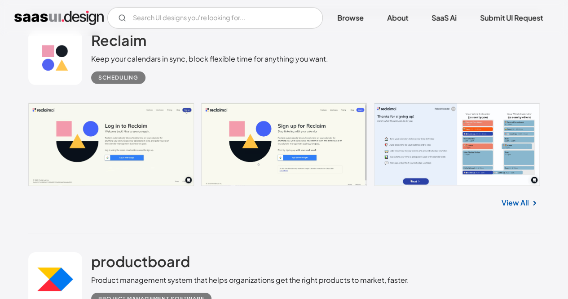 Image resolution: width=568 pixels, height=299 pixels. What do you see at coordinates (444, 18) in the screenshot?
I see `a: SaaS Ai` at bounding box center [444, 18].